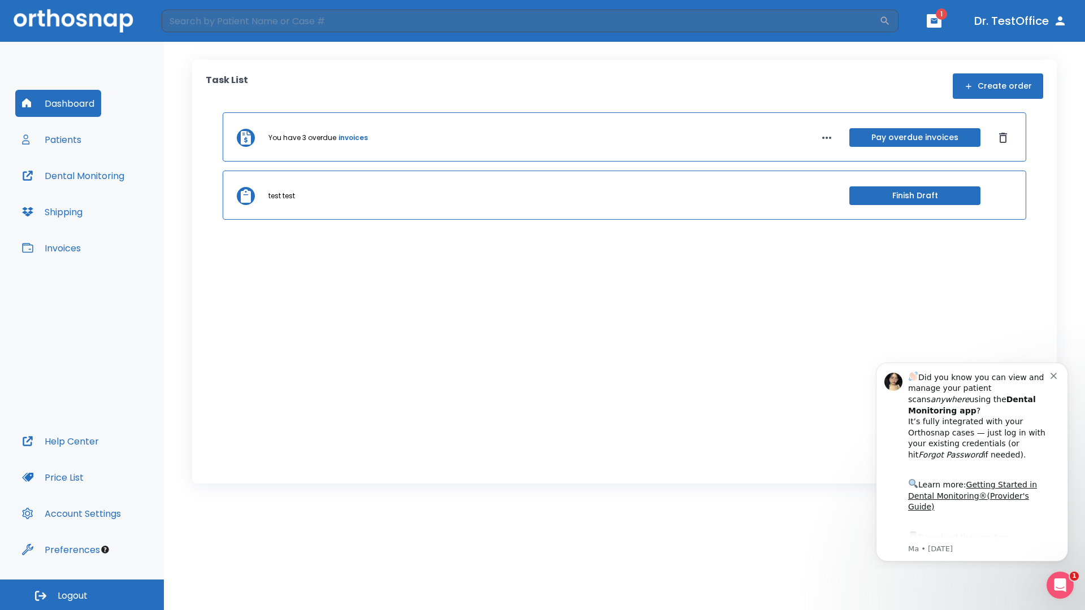  What do you see at coordinates (53, 478) in the screenshot?
I see `button: Price List` at bounding box center [53, 478].